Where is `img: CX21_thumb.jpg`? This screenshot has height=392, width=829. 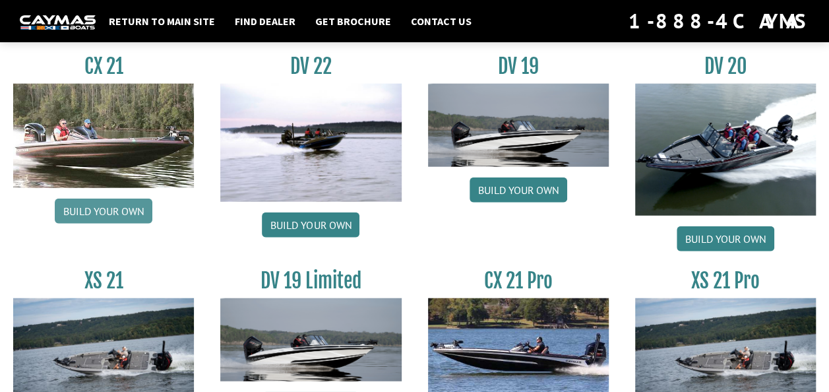 img: CX21_thumb.jpg is located at coordinates (104, 136).